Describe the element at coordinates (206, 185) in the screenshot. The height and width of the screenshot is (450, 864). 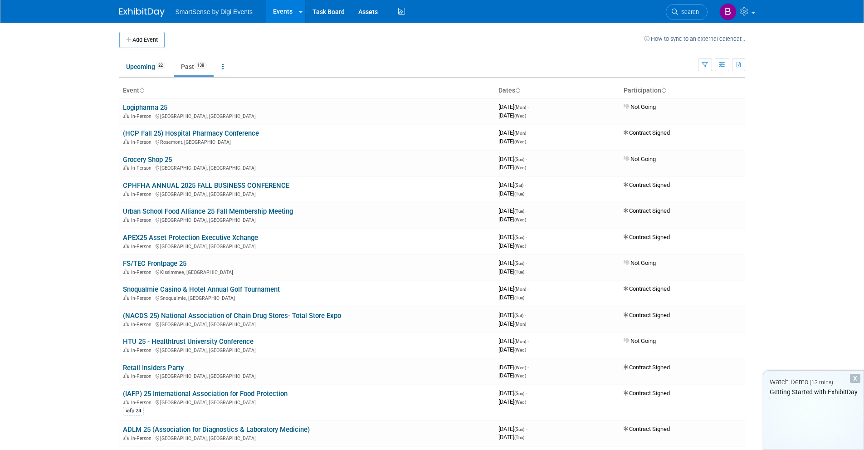
I see `a: CPHFHA ANNUAL 2025 FALL BUSINESS CONFERENCE` at that location.